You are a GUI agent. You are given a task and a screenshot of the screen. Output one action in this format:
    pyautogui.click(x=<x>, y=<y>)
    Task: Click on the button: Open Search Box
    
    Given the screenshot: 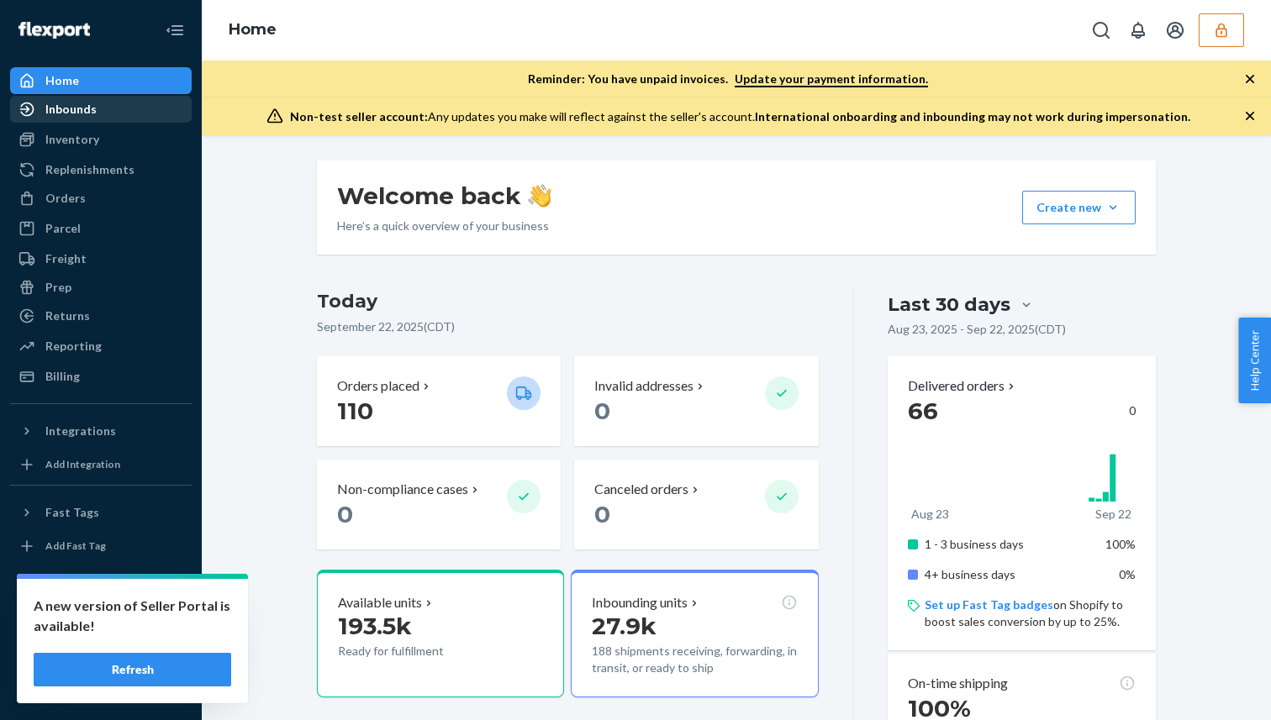 What is the action you would take?
    pyautogui.click(x=1101, y=30)
    